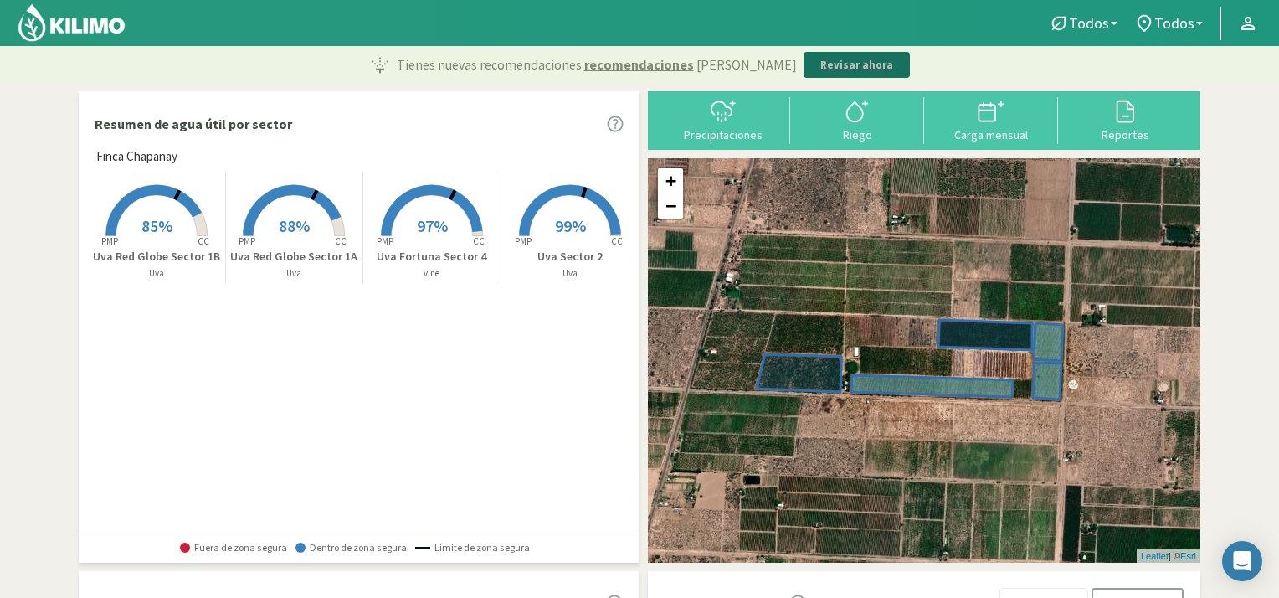  What do you see at coordinates (670, 181) in the screenshot?
I see `a: Zoom in` at bounding box center [670, 181].